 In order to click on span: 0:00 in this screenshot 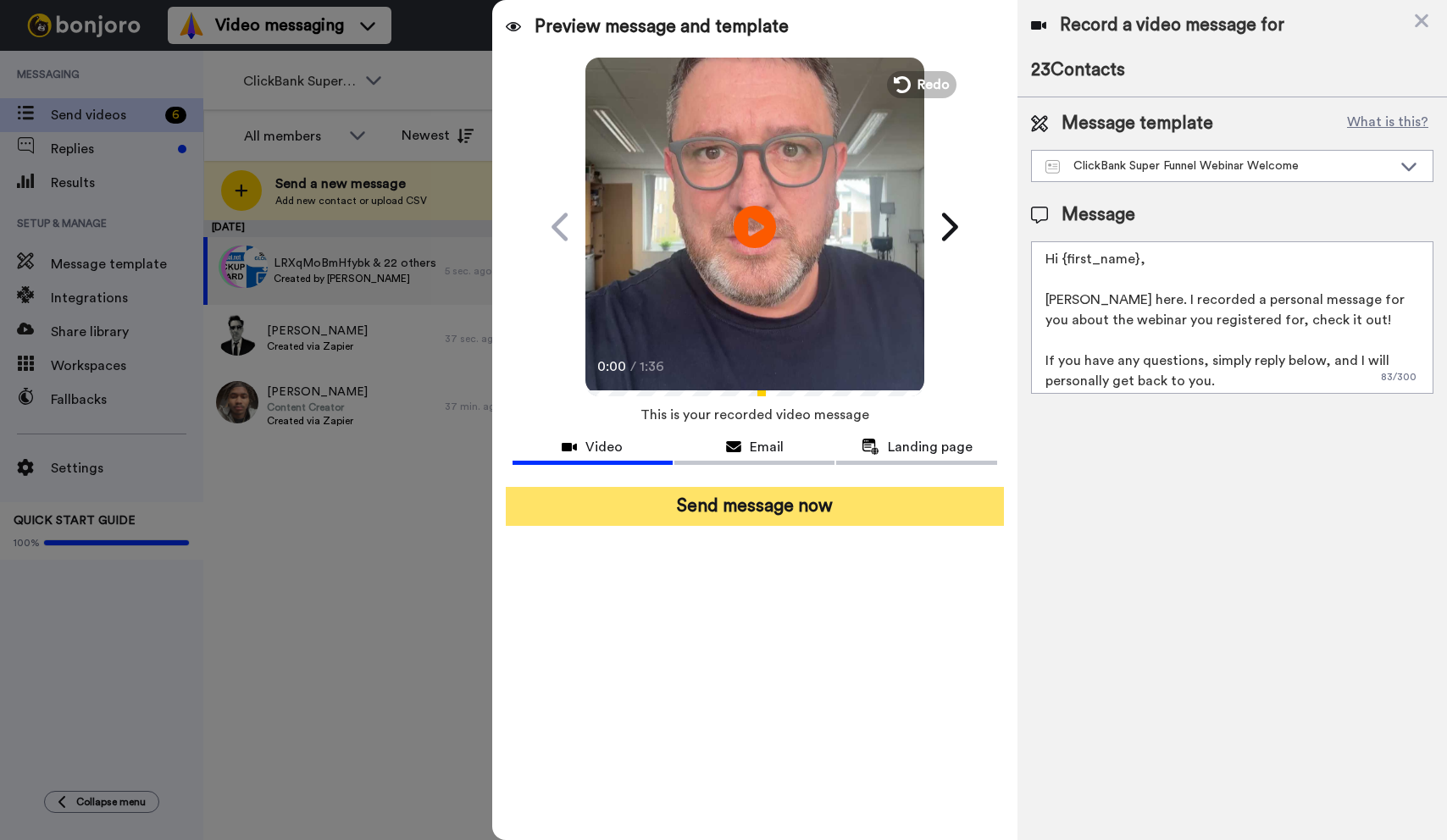, I will do `click(611, 367)`.